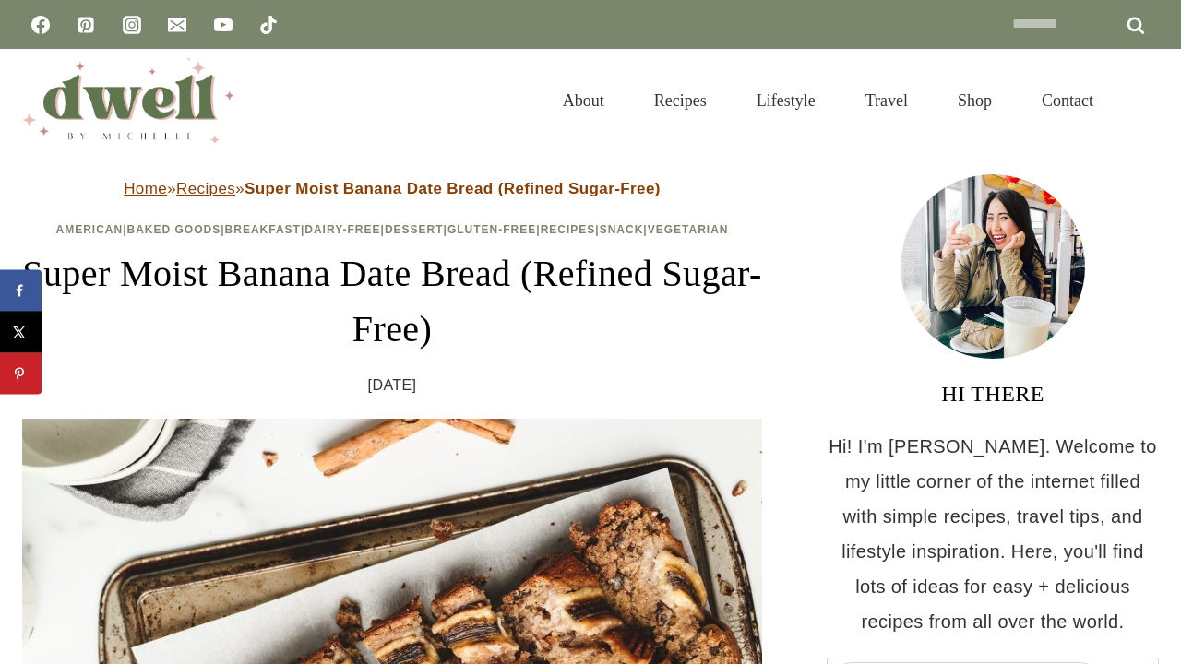  I want to click on a: Vegetarian, so click(688, 230).